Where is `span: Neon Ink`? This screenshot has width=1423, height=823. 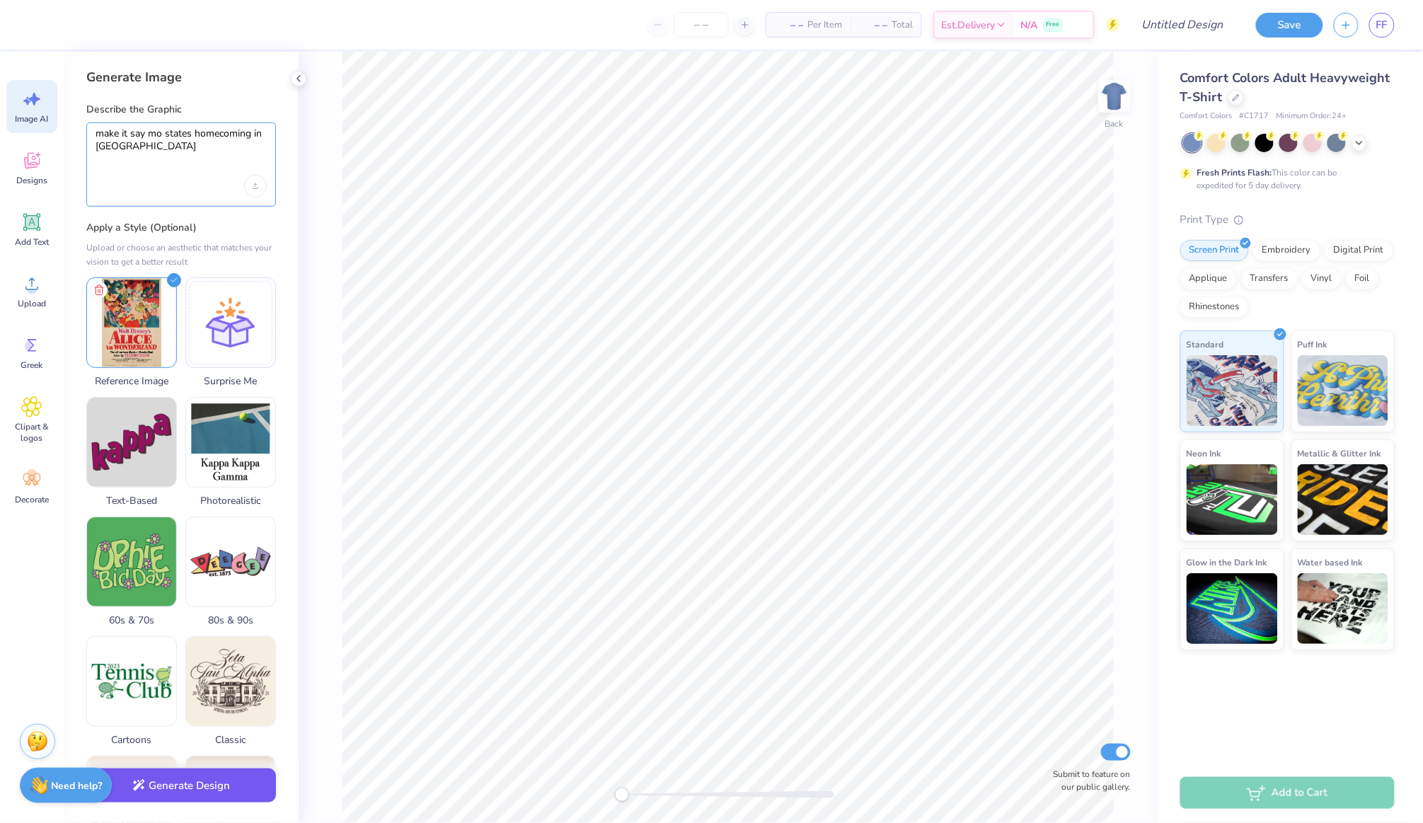 span: Neon Ink is located at coordinates (1204, 453).